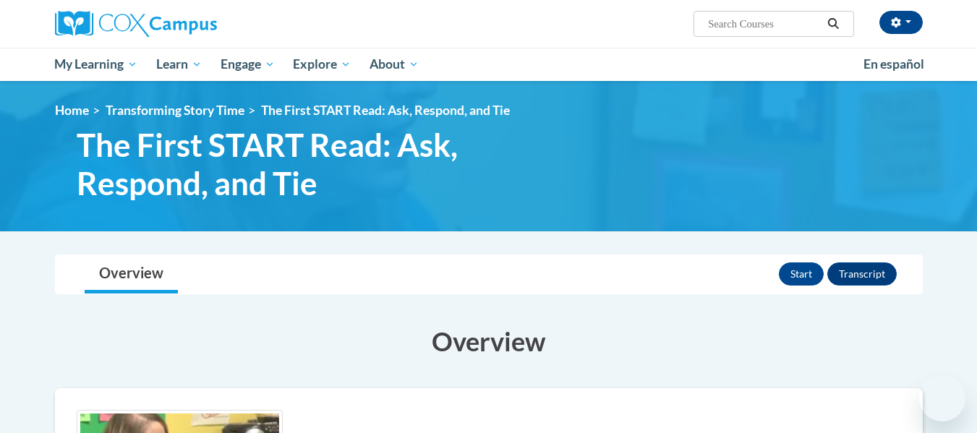 This screenshot has height=433, width=977. Describe the element at coordinates (131, 274) in the screenshot. I see `a: Overview` at that location.